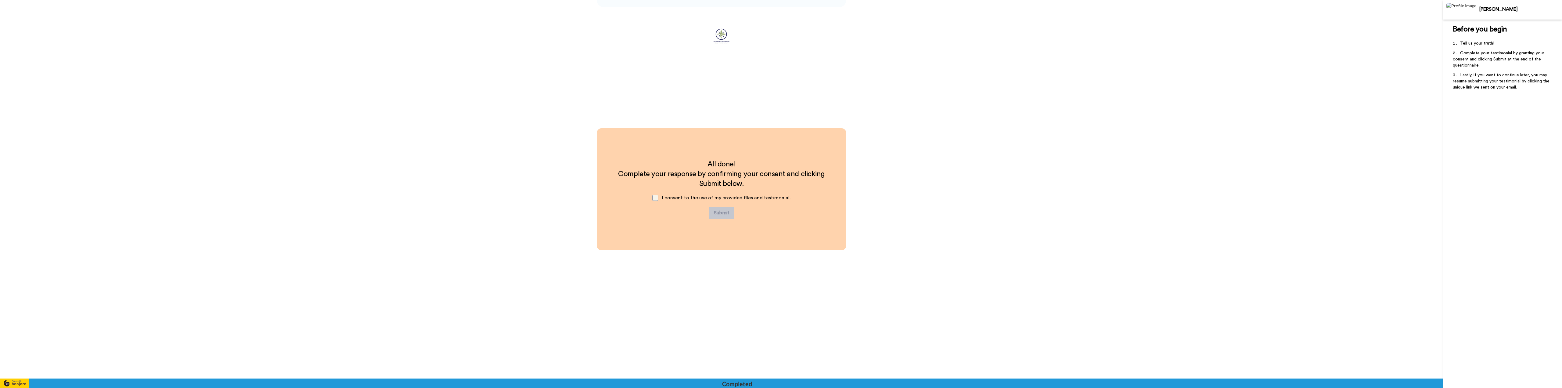  I want to click on span: Tell us your truth!, so click(1477, 43).